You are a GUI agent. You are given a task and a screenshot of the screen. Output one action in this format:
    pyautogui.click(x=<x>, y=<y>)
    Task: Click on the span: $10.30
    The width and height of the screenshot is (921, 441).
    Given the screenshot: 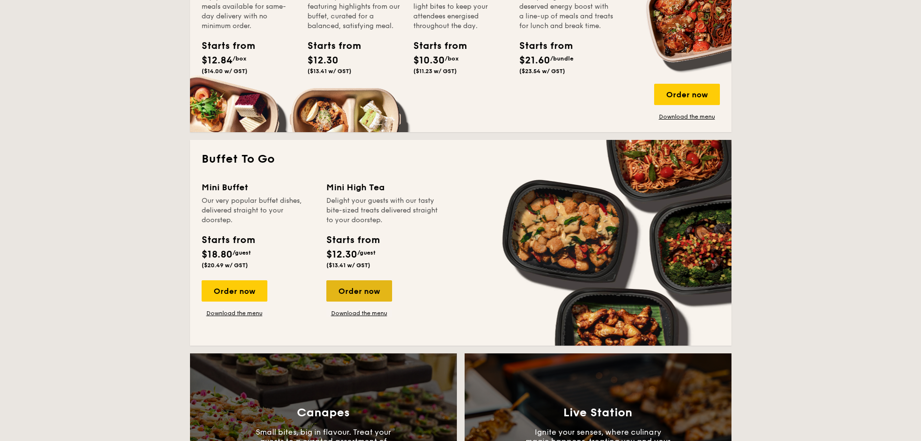 What is the action you would take?
    pyautogui.click(x=429, y=60)
    